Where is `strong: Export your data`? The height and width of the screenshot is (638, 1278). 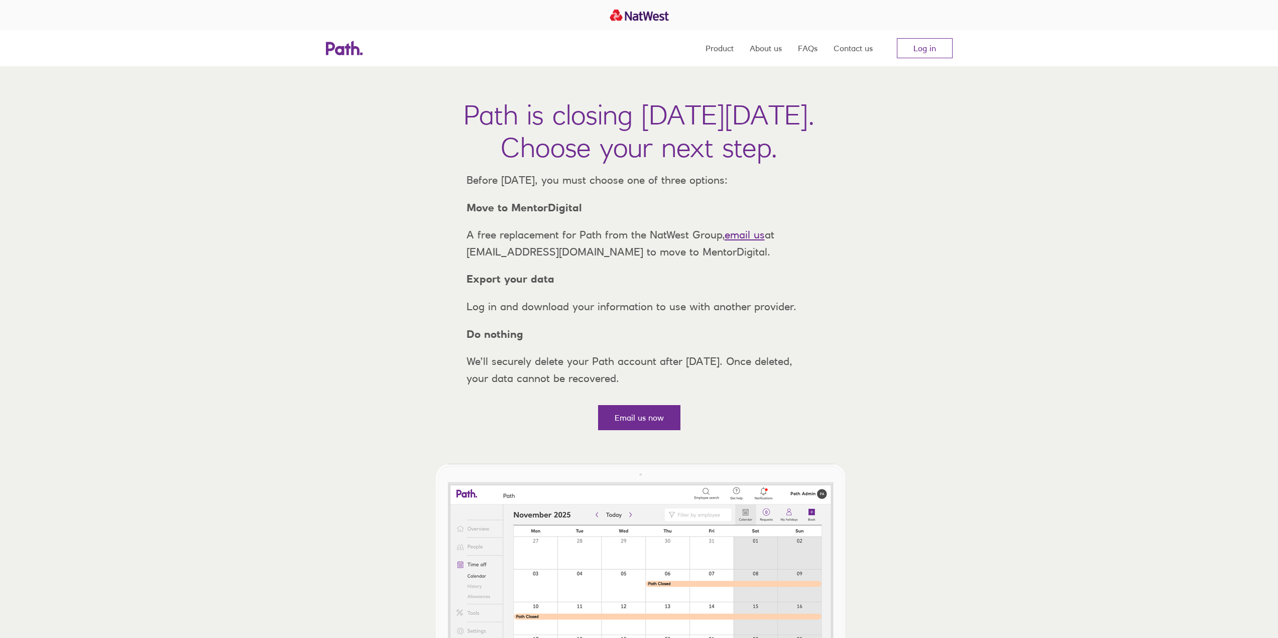
strong: Export your data is located at coordinates (510, 279).